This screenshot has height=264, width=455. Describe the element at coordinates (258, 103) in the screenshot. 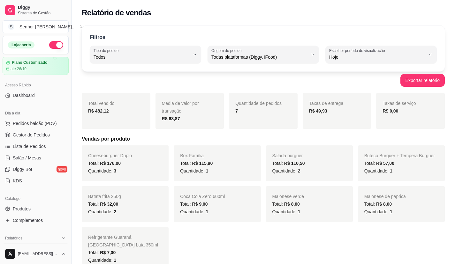

I see `span: Quantidade de pedidos` at that location.